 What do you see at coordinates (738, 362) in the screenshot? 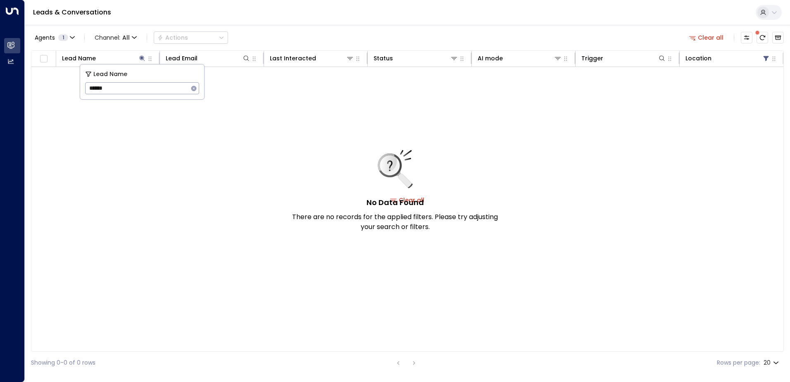
I see `label: Rows per page:` at bounding box center [738, 362].